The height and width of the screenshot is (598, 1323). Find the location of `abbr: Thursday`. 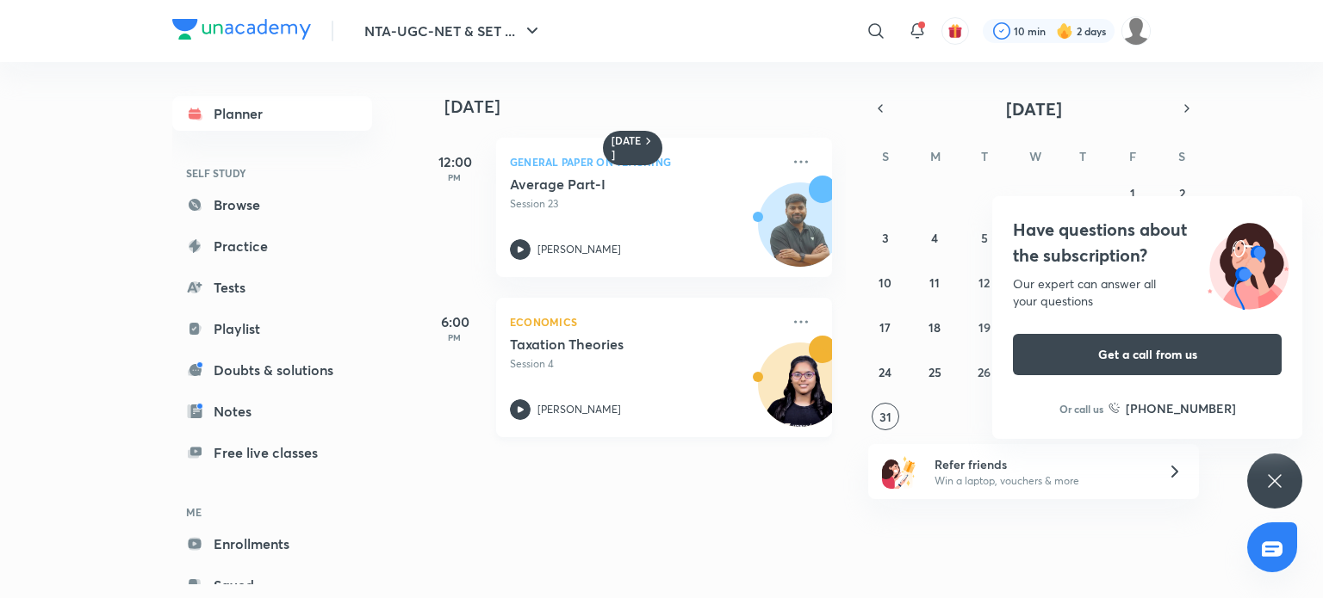

abbr: Thursday is located at coordinates (1082, 156).